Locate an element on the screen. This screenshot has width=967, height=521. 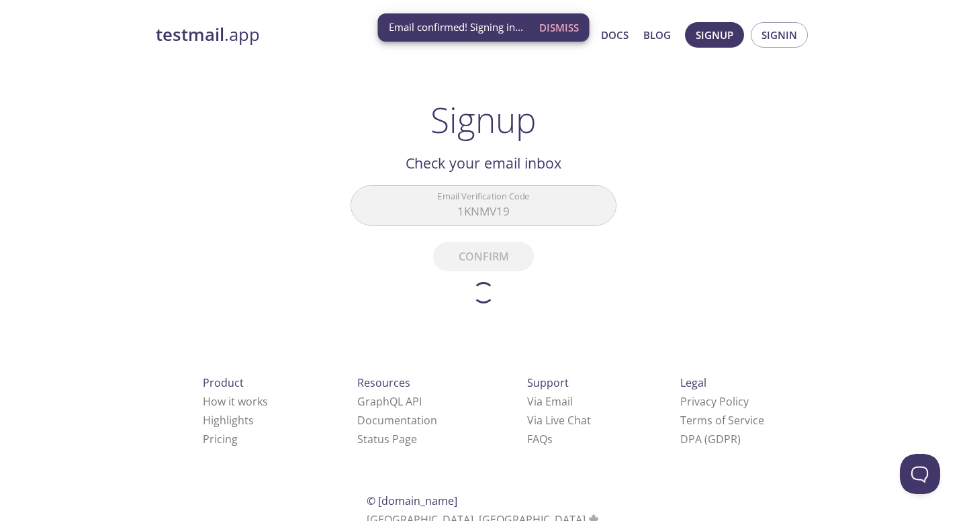
span: Support is located at coordinates (548, 383).